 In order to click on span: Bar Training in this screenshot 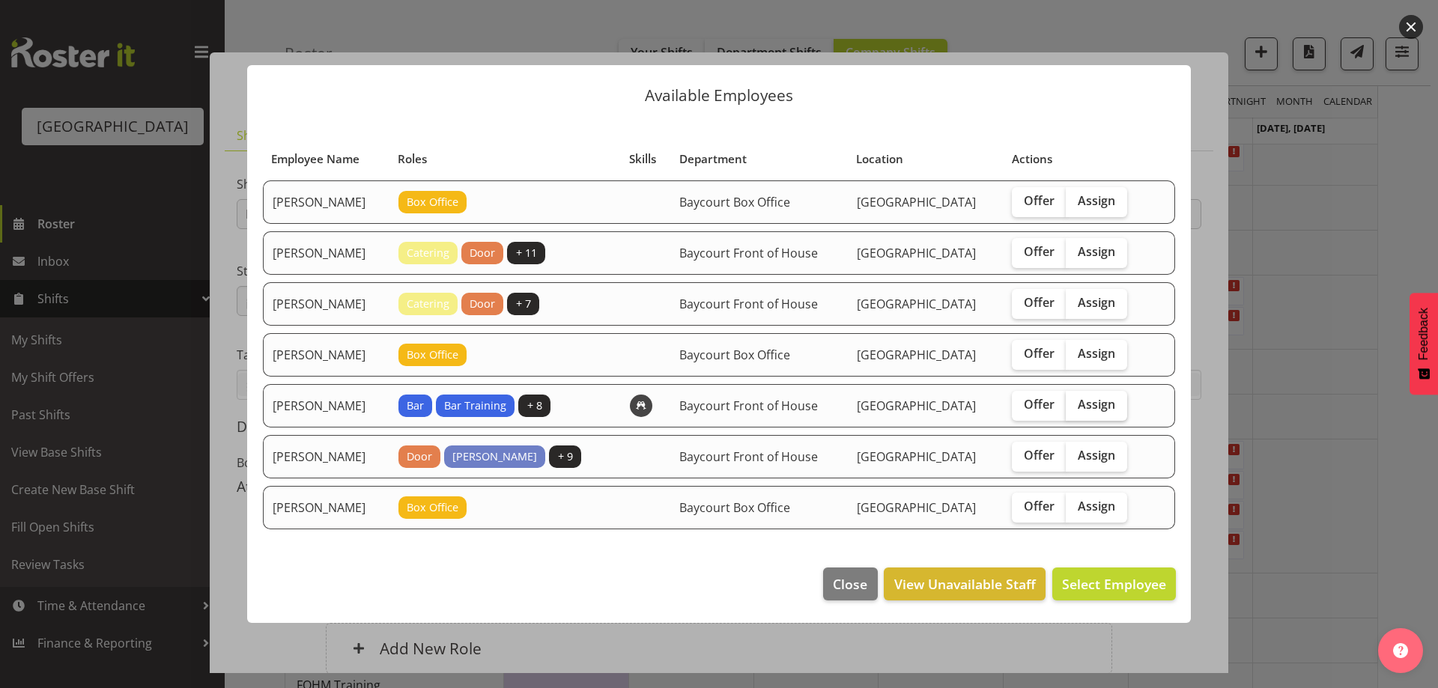, I will do `click(475, 406)`.